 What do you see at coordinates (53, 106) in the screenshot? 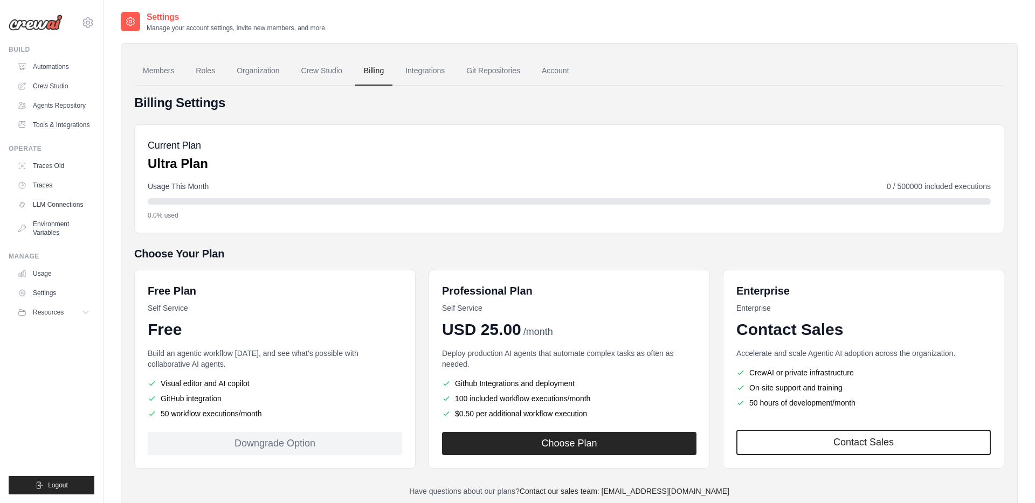
I see `a: Agents Repository` at bounding box center [53, 106].